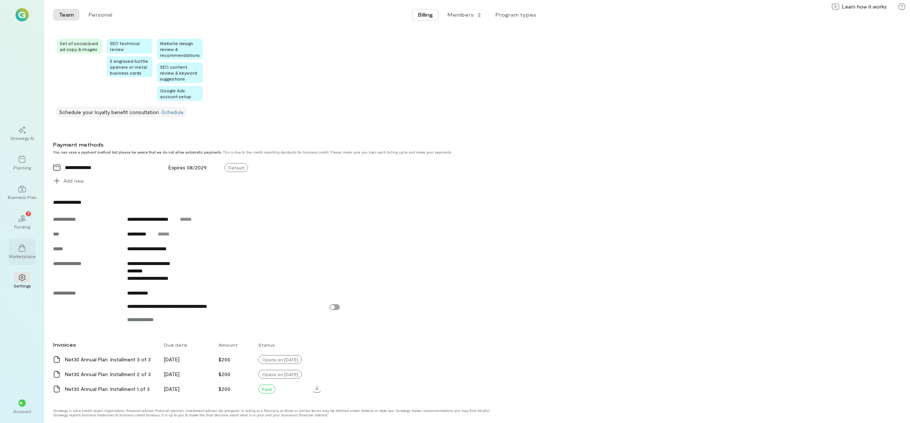 The height and width of the screenshot is (423, 910). I want to click on span: Set of social/paid ad copy & images, so click(79, 46).